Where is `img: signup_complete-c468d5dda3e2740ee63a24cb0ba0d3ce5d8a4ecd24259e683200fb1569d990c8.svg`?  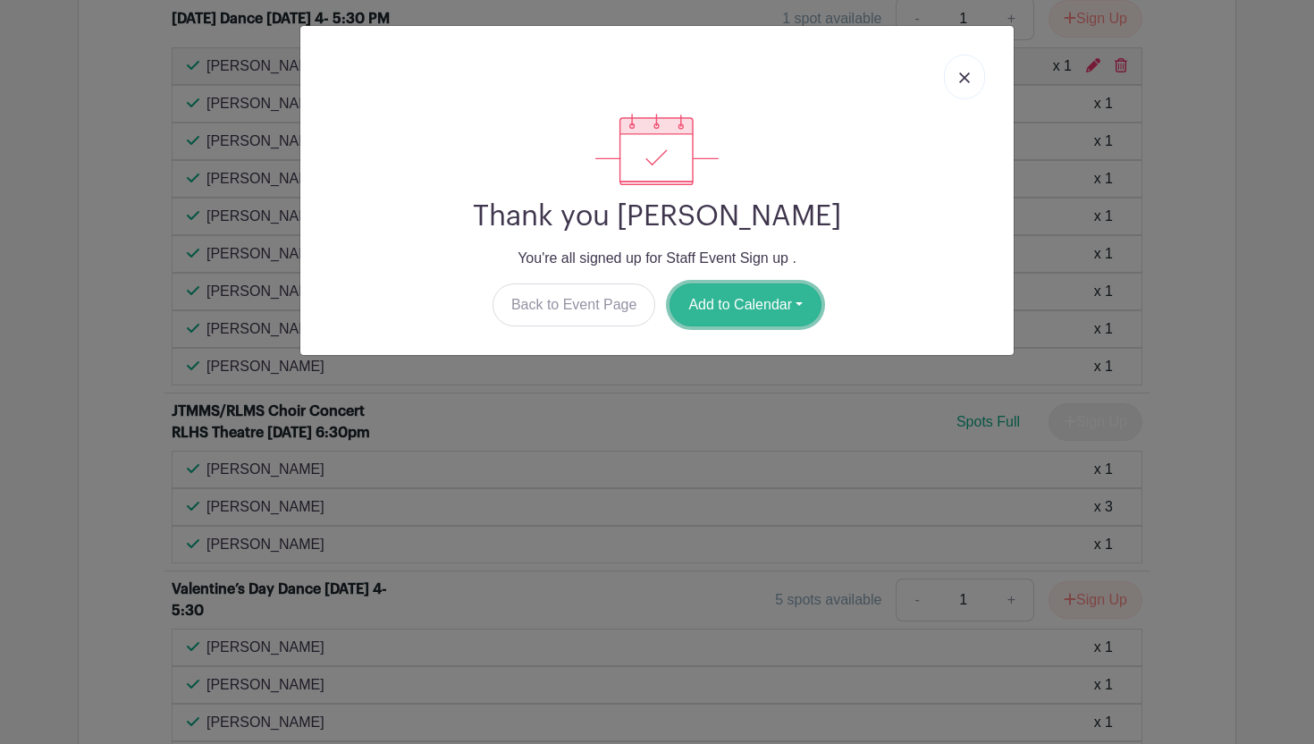 img: signup_complete-c468d5dda3e2740ee63a24cb0ba0d3ce5d8a4ecd24259e683200fb1569d990c8.svg is located at coordinates (657, 149).